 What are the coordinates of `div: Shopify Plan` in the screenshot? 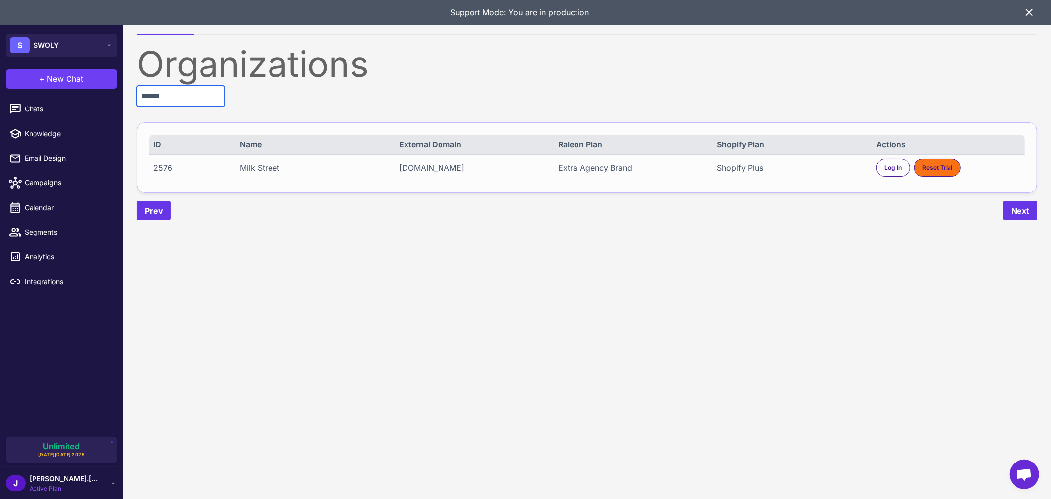 It's located at (790, 144).